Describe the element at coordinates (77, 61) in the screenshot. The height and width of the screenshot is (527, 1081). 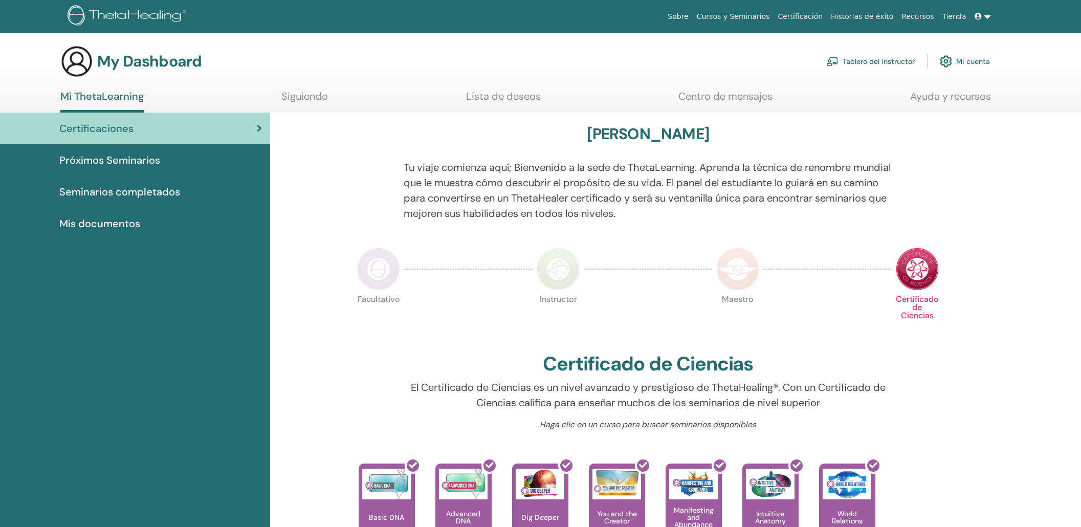
I see `img: generic-user-icon.jpg` at that location.